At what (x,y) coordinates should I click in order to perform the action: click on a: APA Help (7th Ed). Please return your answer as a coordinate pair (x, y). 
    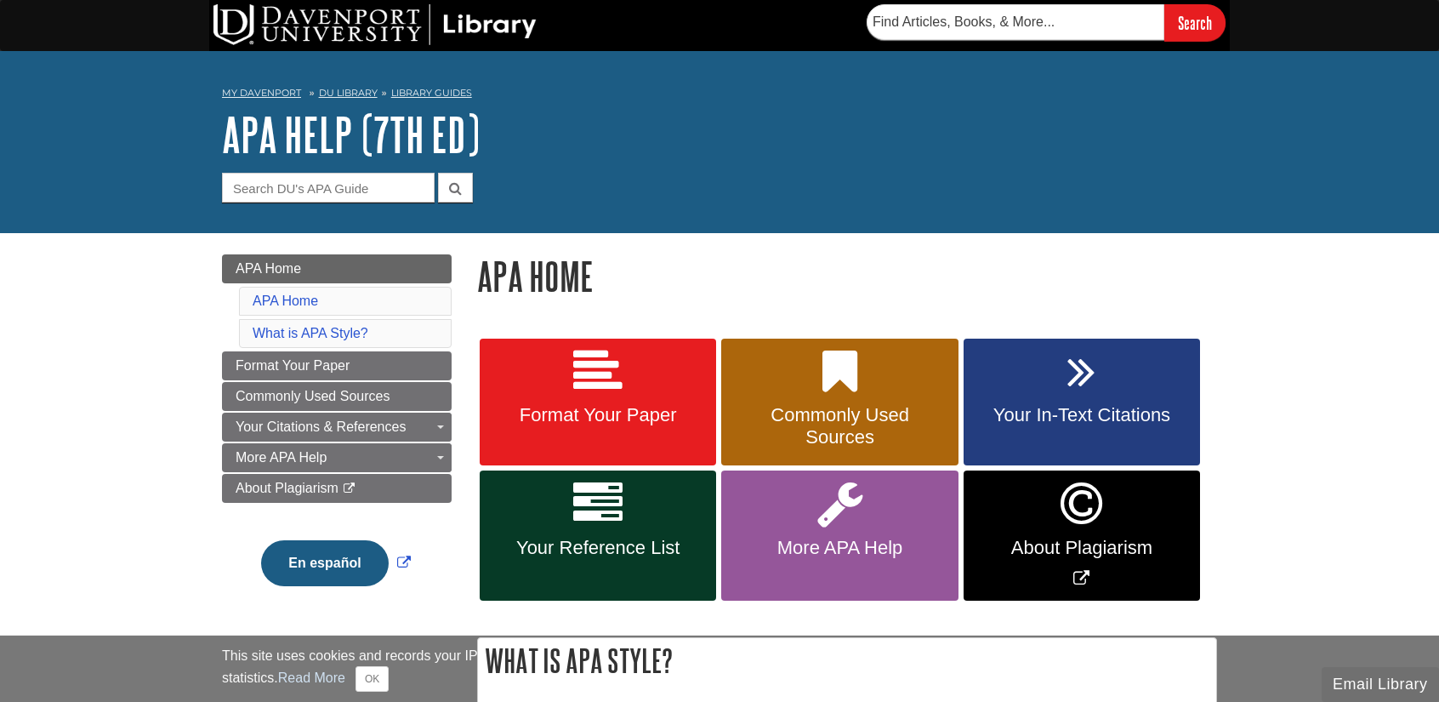
    Looking at the image, I should click on (350, 134).